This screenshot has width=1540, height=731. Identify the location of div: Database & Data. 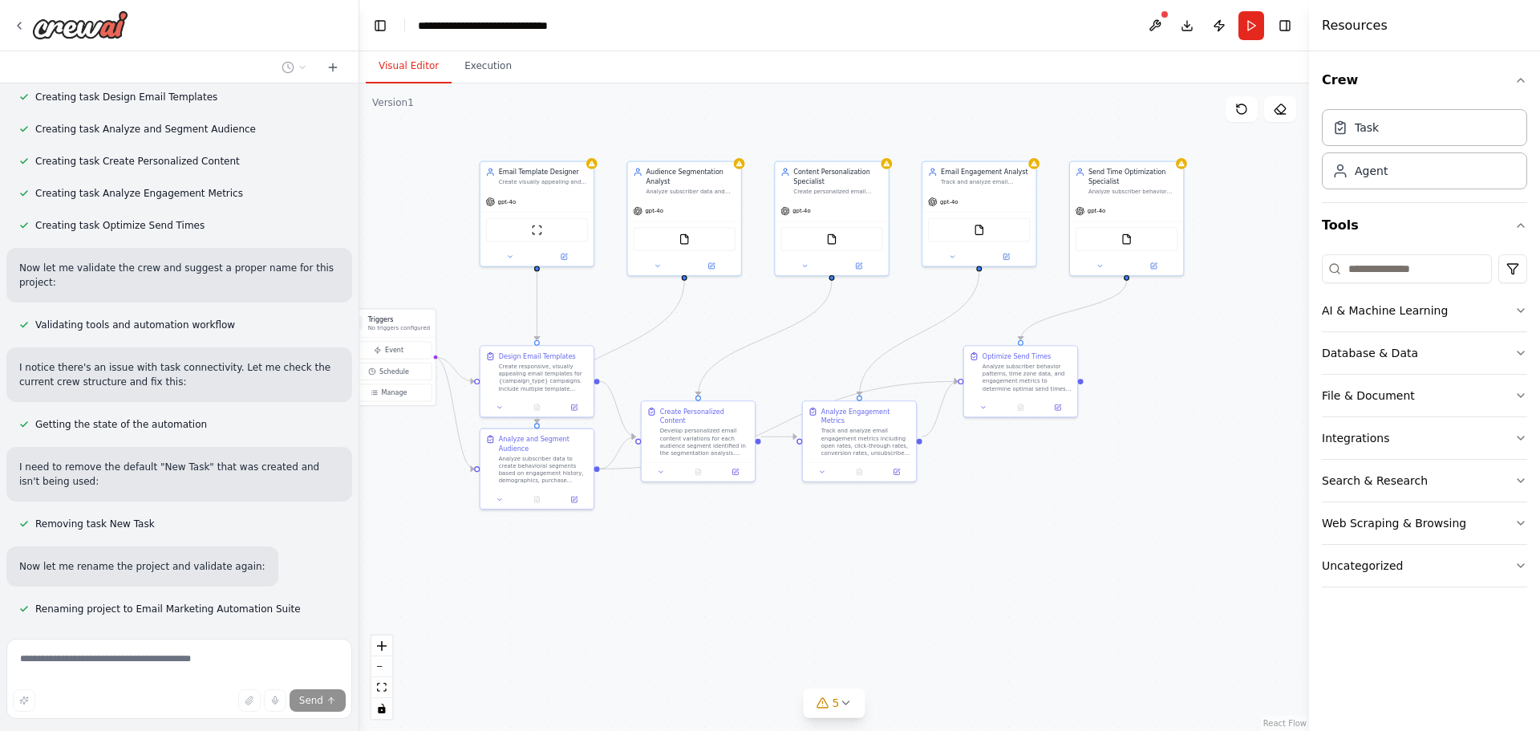
(1370, 353).